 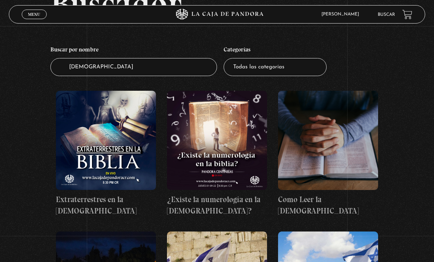 What do you see at coordinates (386, 15) in the screenshot?
I see `a: Buscar` at bounding box center [386, 15].